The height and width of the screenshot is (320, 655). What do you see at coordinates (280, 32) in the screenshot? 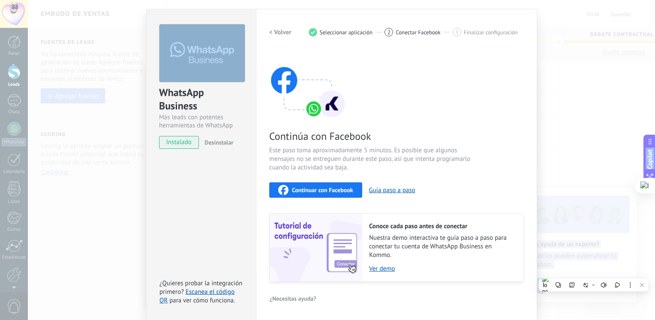
I see `h2: < Volver` at bounding box center [280, 32].